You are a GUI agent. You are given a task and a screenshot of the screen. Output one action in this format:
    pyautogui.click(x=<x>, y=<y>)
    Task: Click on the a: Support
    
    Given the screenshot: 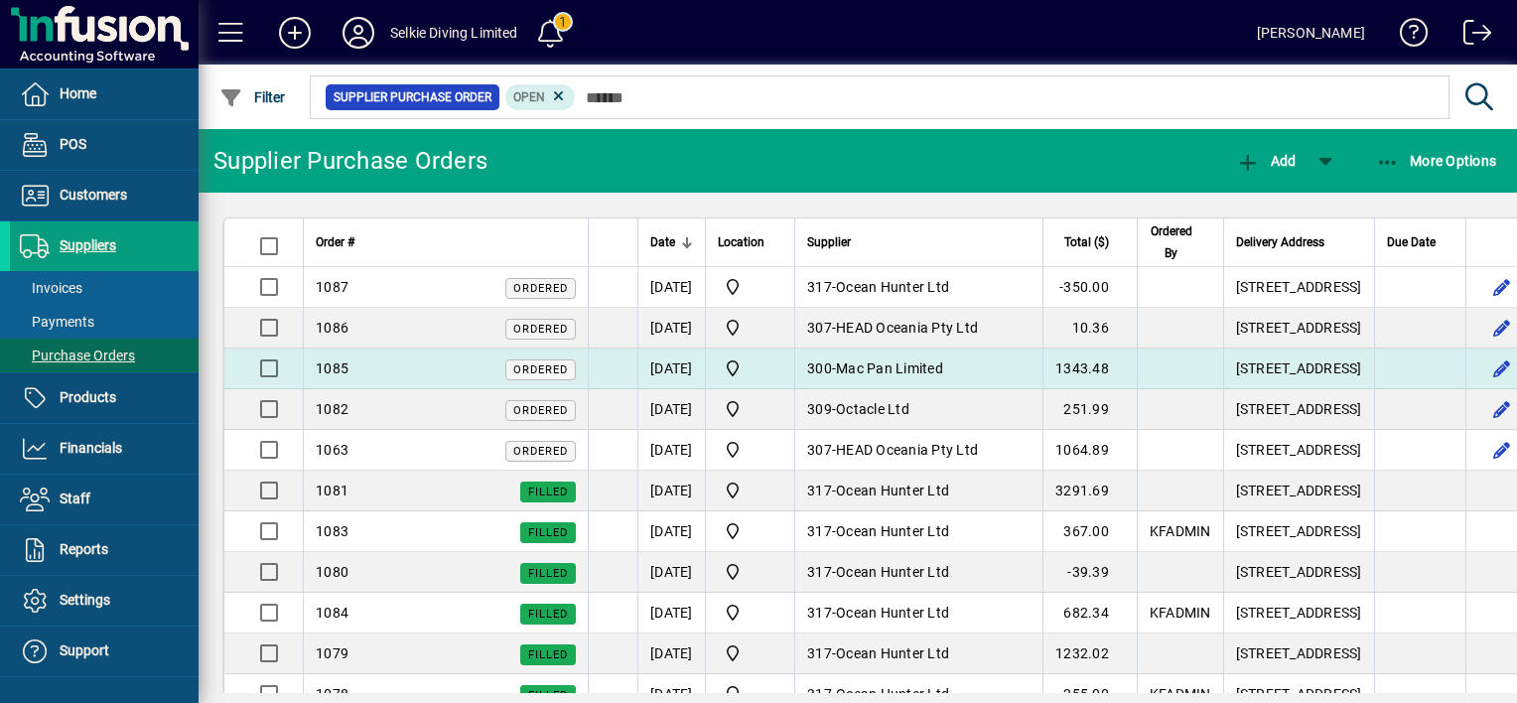 What is the action you would take?
    pyautogui.click(x=104, y=651)
    